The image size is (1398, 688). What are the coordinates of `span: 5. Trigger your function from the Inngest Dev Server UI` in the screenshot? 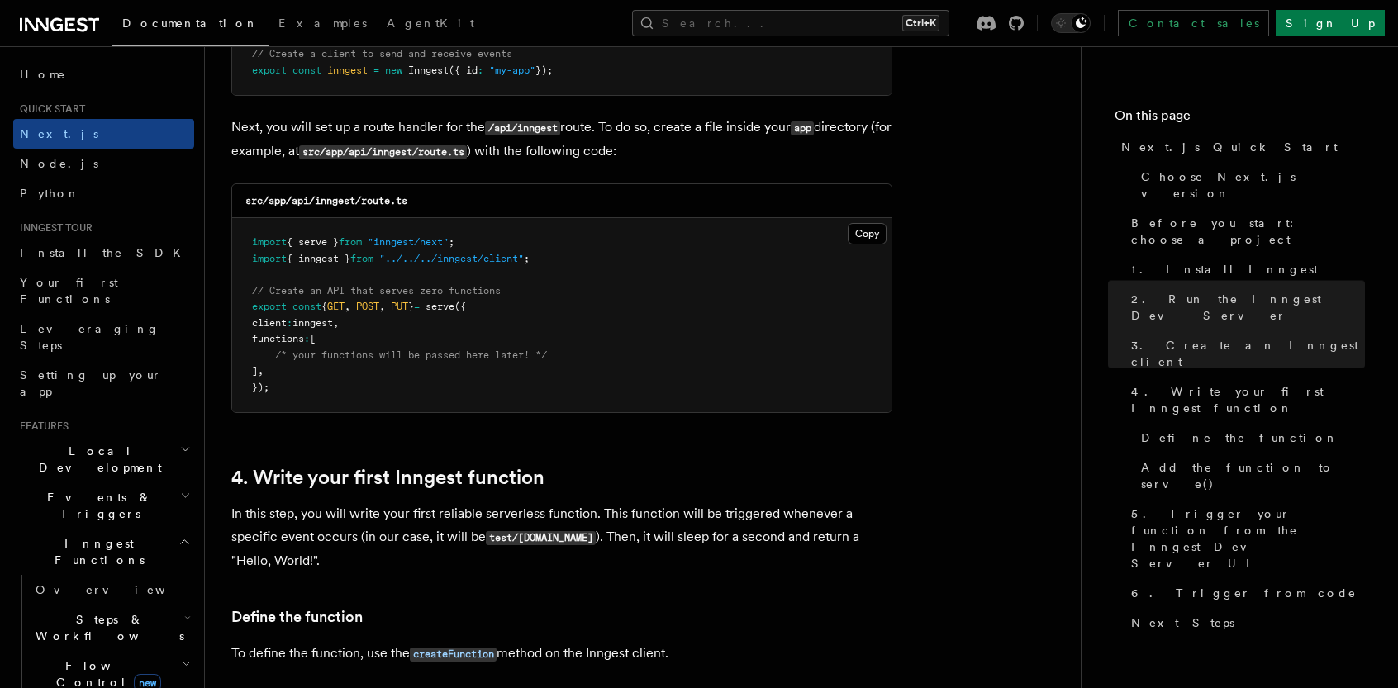 It's located at (1248, 539).